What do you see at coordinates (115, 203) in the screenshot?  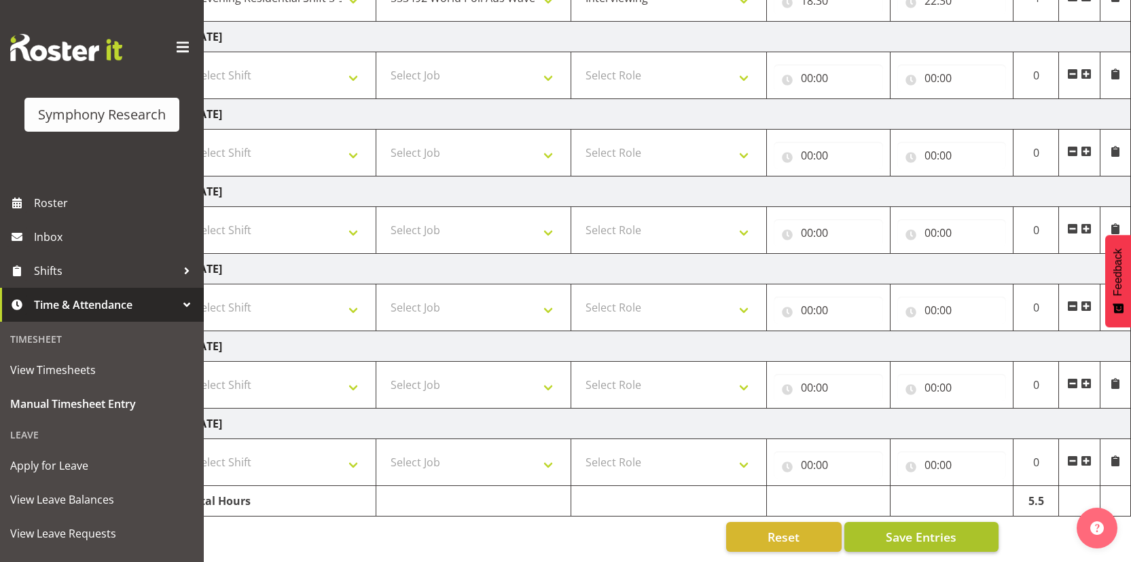 I see `span: Roster` at bounding box center [115, 203].